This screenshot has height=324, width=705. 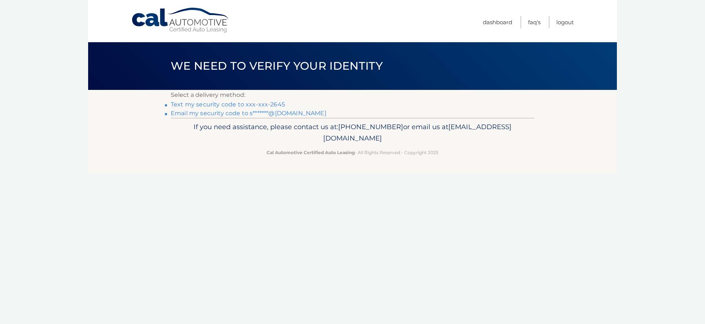 What do you see at coordinates (311, 152) in the screenshot?
I see `strong: Cal Automotive Certified Auto Leasing` at bounding box center [311, 152].